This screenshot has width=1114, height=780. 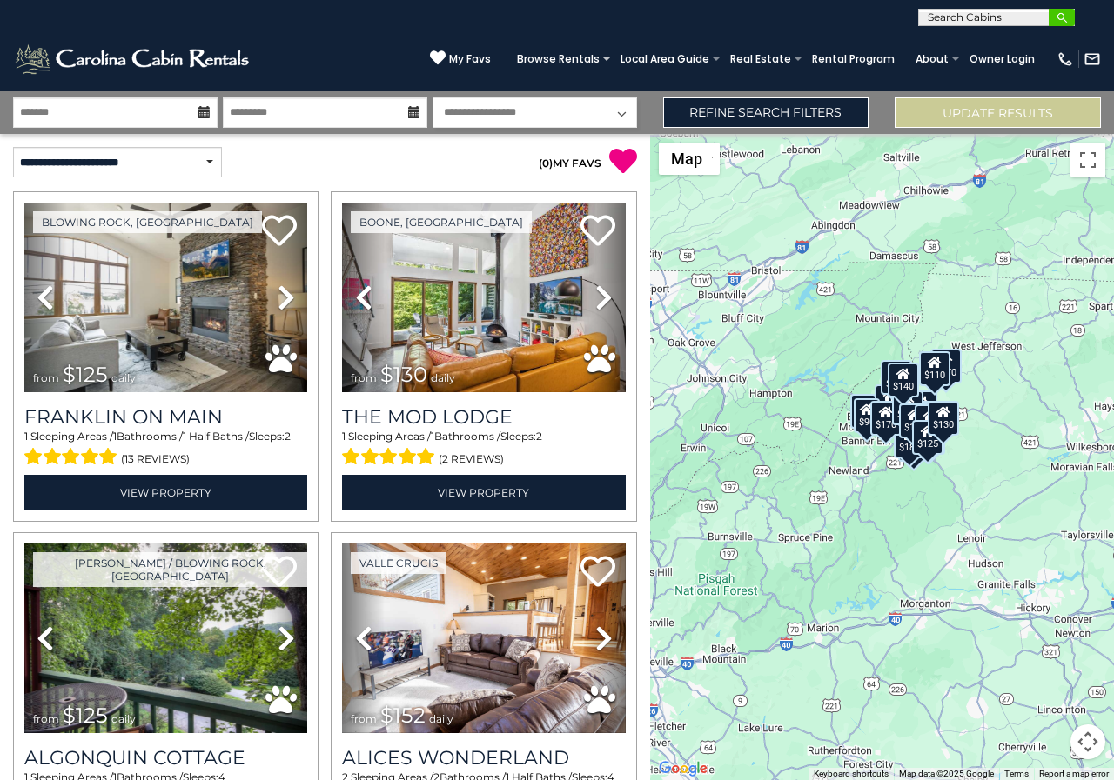 I want to click on img: phone-regular-white.png, so click(x=1065, y=59).